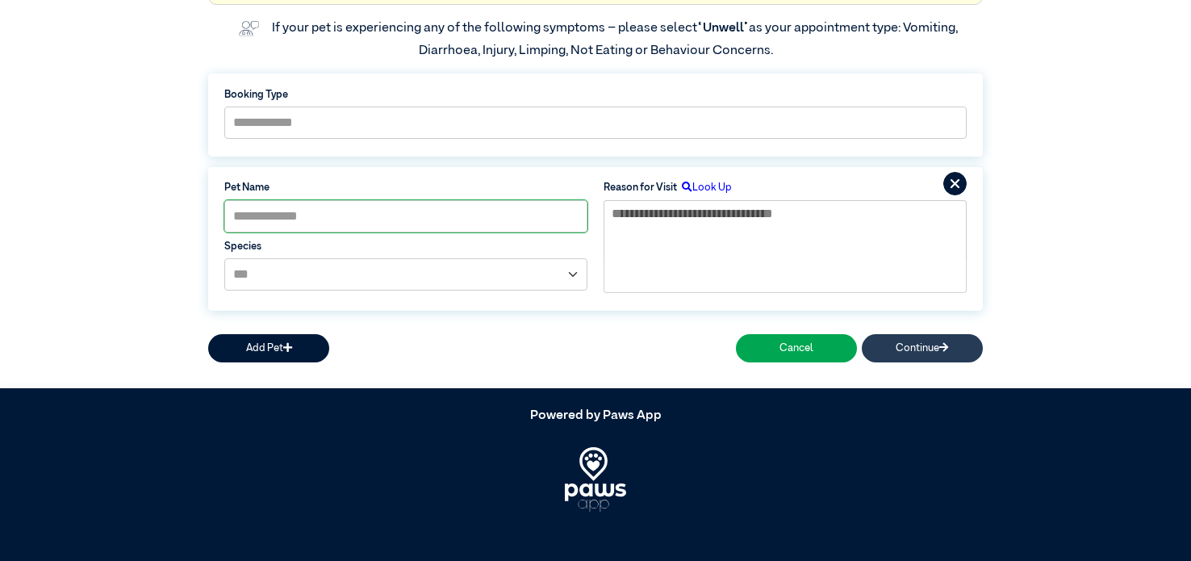 This screenshot has width=1191, height=561. Describe the element at coordinates (922, 348) in the screenshot. I see `button: Continue` at that location.